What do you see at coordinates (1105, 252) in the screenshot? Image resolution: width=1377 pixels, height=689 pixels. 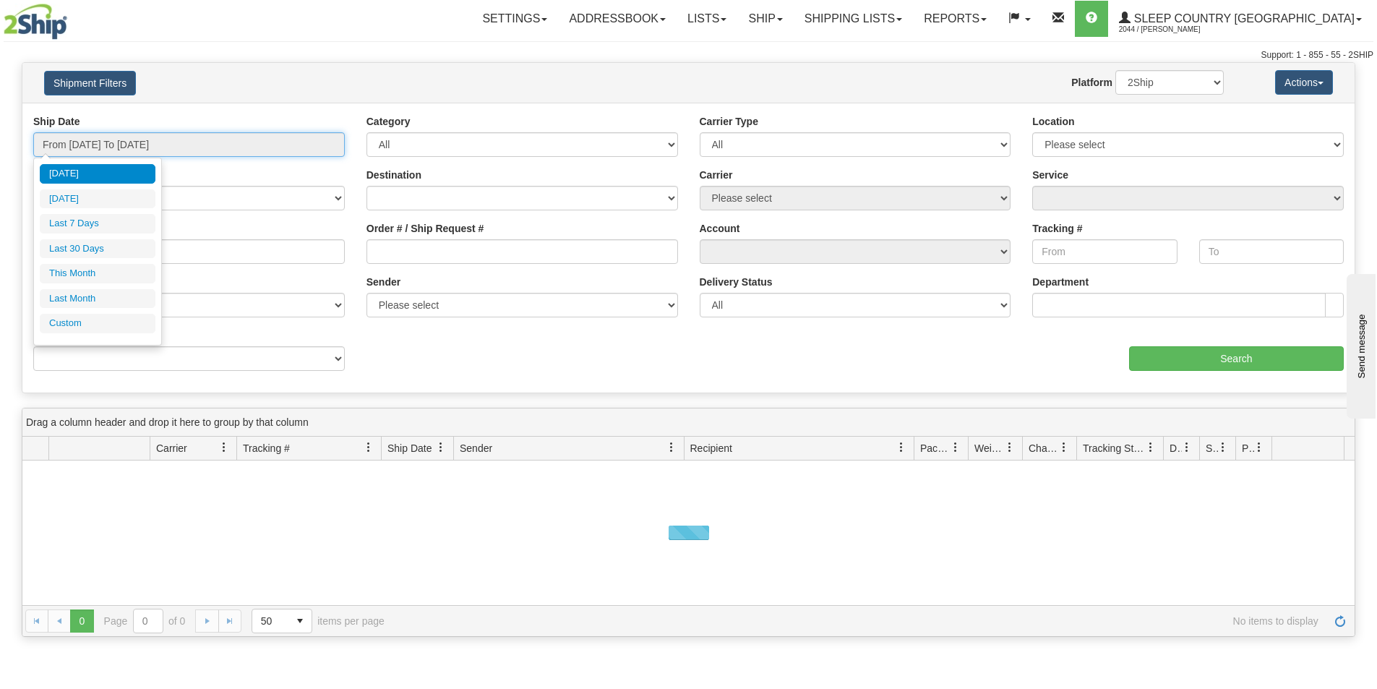 I see `input: From` at bounding box center [1105, 252].